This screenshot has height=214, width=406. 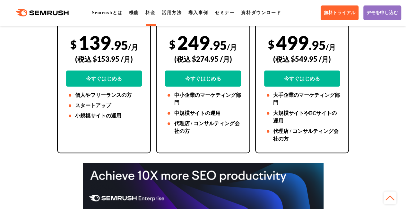 I want to click on li: 大手企業のマーケティング部門, so click(x=302, y=99).